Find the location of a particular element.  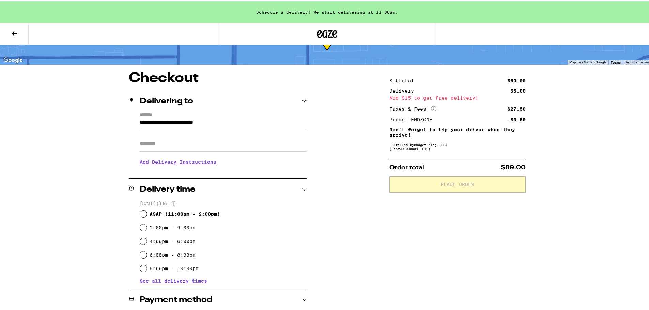

div: $27.50 is located at coordinates (516, 108).